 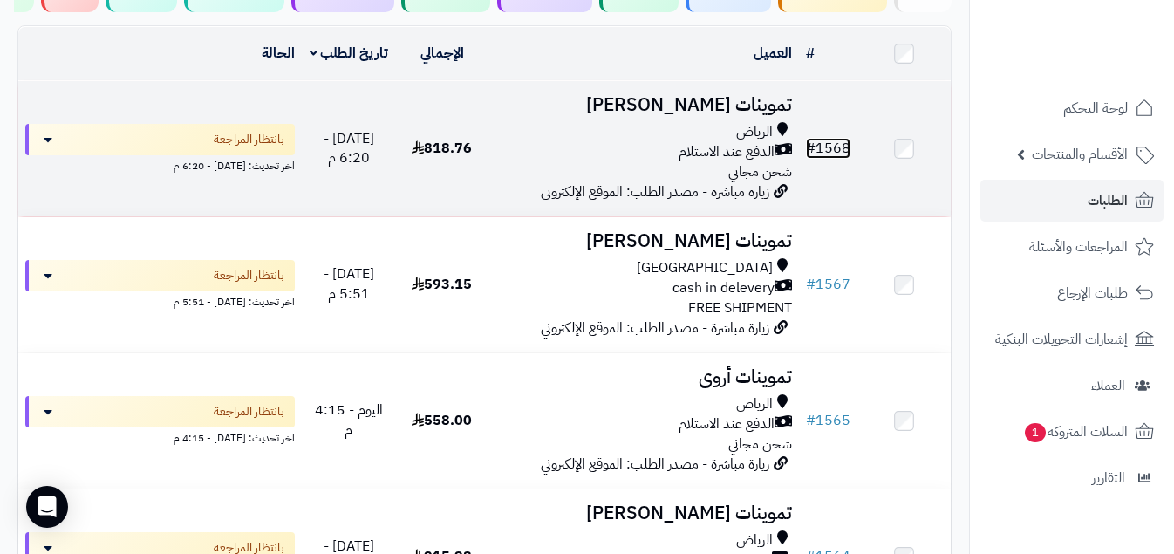 What do you see at coordinates (828, 420) in the screenshot?
I see `a: #1565` at bounding box center [828, 420].